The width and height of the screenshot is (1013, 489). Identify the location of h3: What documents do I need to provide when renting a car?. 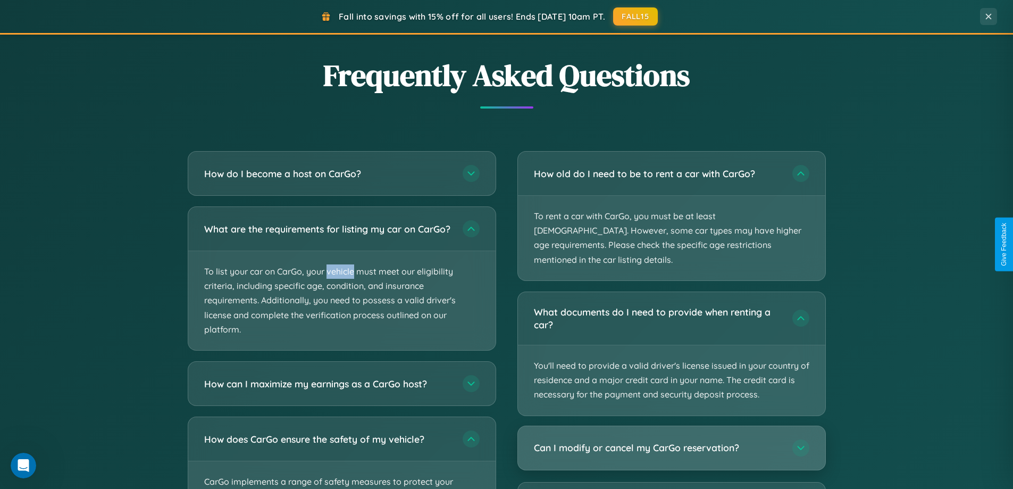
(658, 318).